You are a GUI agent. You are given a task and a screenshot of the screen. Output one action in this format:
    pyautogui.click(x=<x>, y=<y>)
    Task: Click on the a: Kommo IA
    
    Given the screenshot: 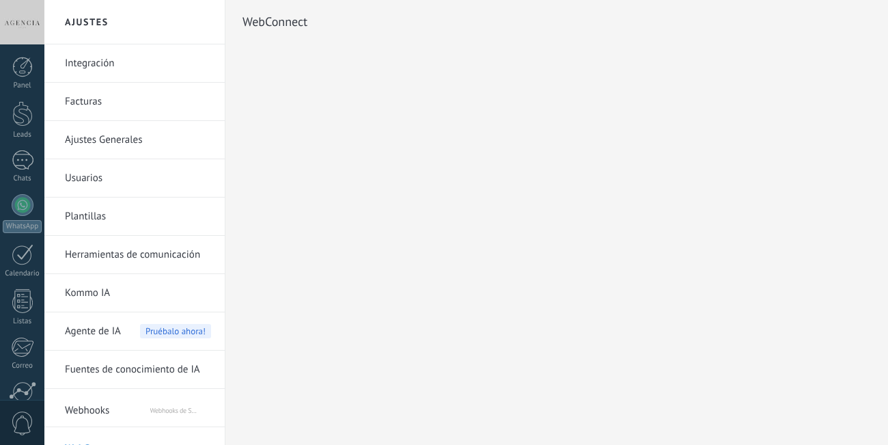 What is the action you would take?
    pyautogui.click(x=138, y=293)
    